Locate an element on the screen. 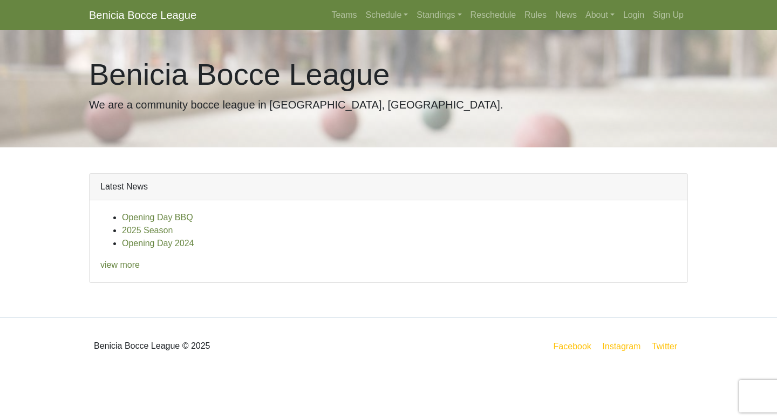  a: view more is located at coordinates (120, 264).